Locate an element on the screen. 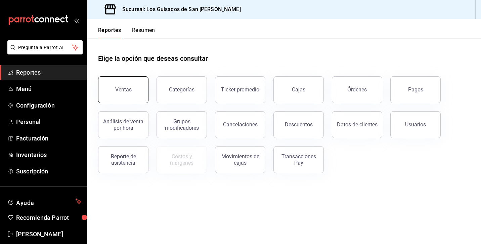  div: Ticket promedio is located at coordinates (240, 89).